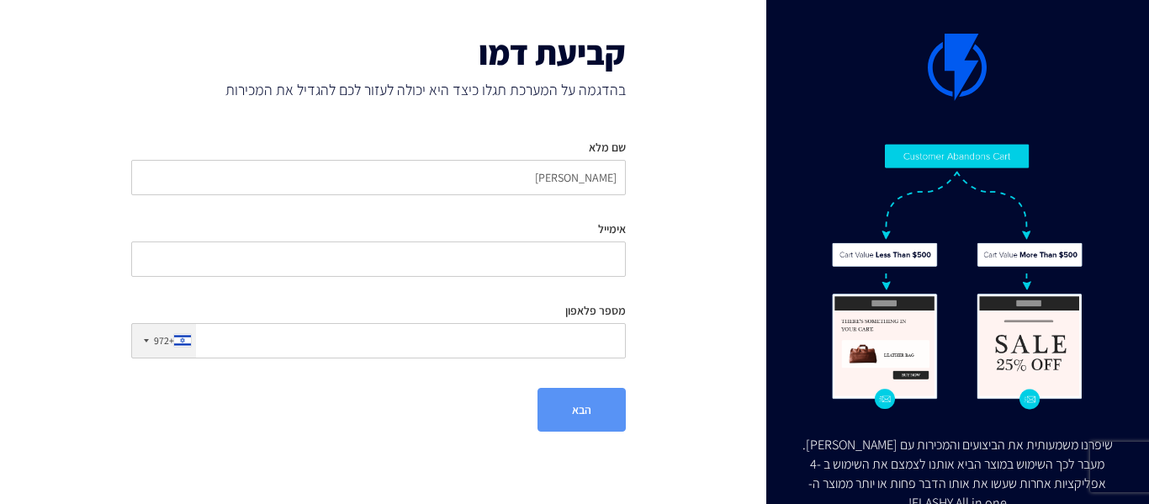 The image size is (1149, 504). I want to click on label: שם מלא, so click(607, 147).